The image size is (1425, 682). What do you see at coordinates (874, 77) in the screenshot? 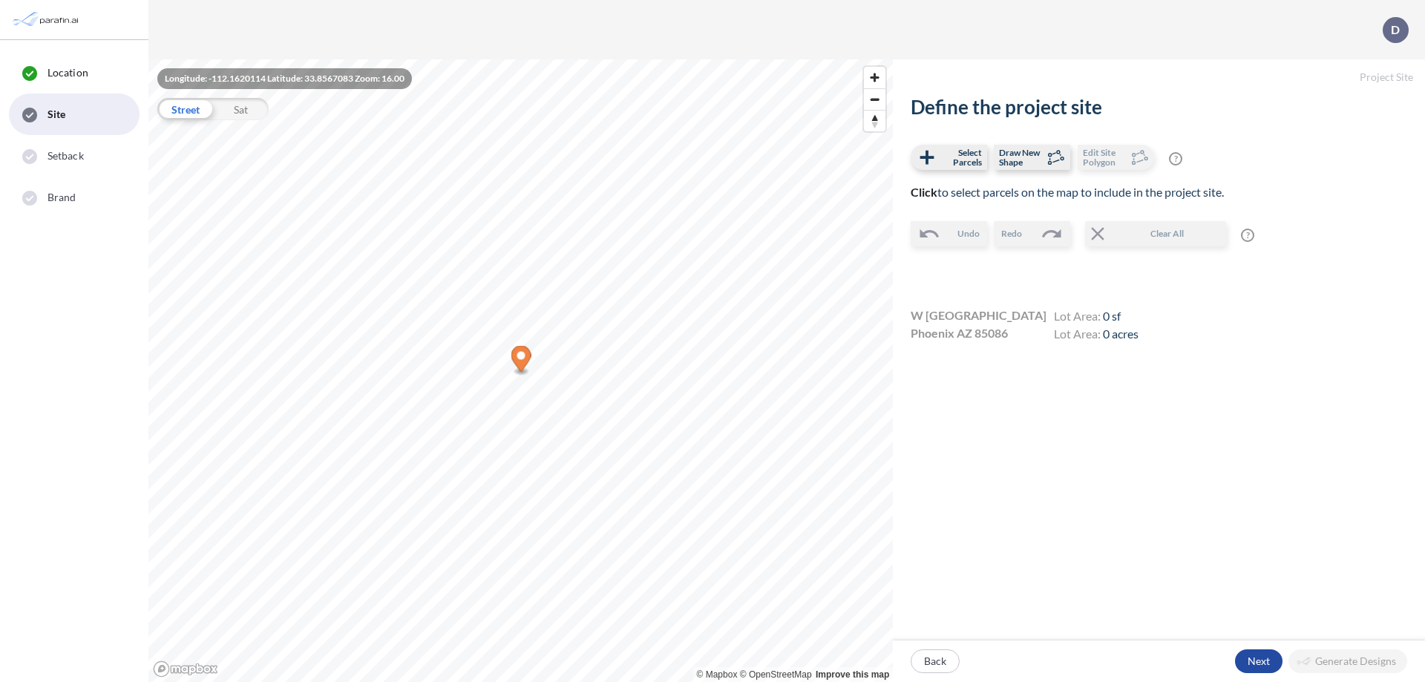
I see `span: Zoom in` at bounding box center [874, 77].